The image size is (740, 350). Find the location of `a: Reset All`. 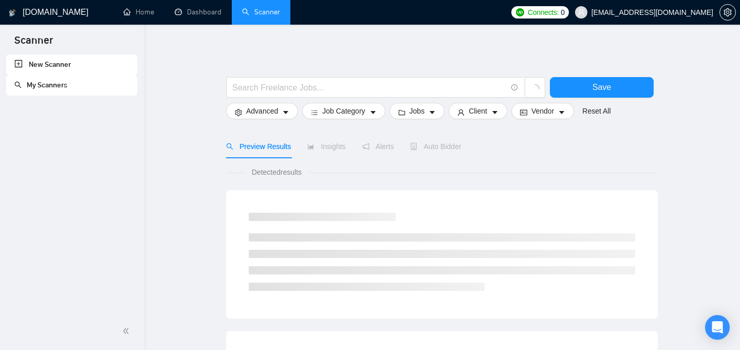

a: Reset All is located at coordinates (596, 111).